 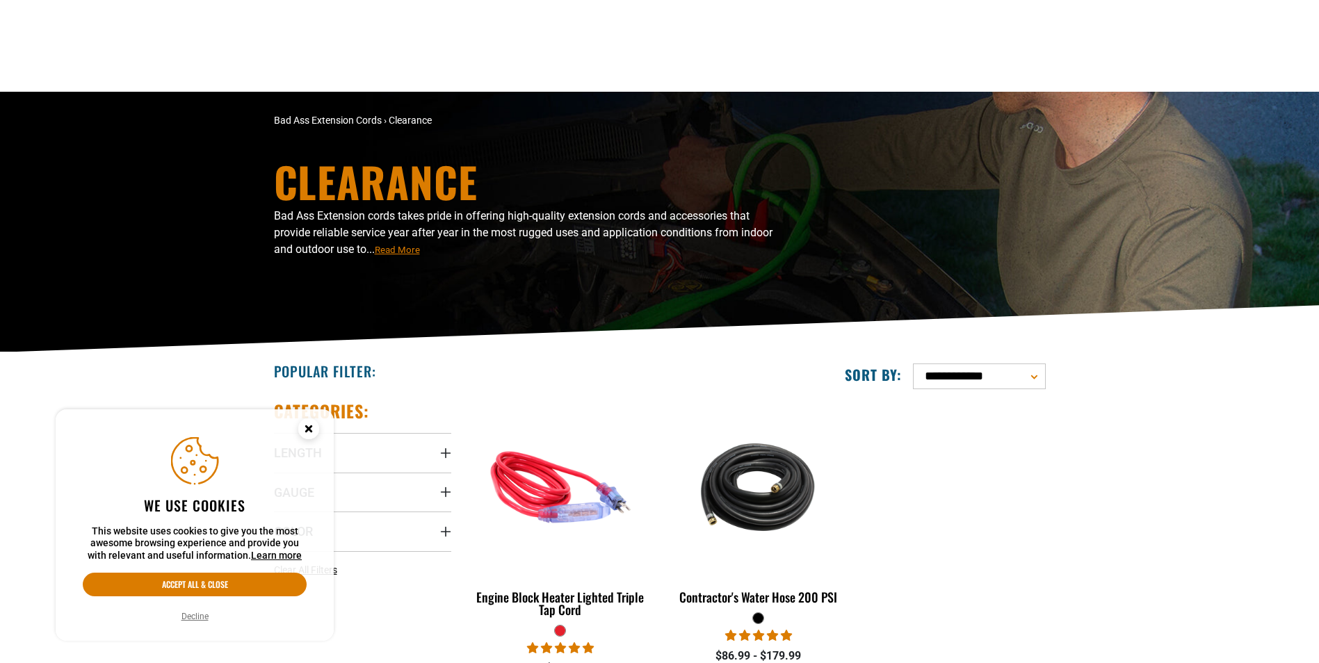 What do you see at coordinates (758, 597) in the screenshot?
I see `div: Contractor's Water Hose 200 PSI` at bounding box center [758, 597].